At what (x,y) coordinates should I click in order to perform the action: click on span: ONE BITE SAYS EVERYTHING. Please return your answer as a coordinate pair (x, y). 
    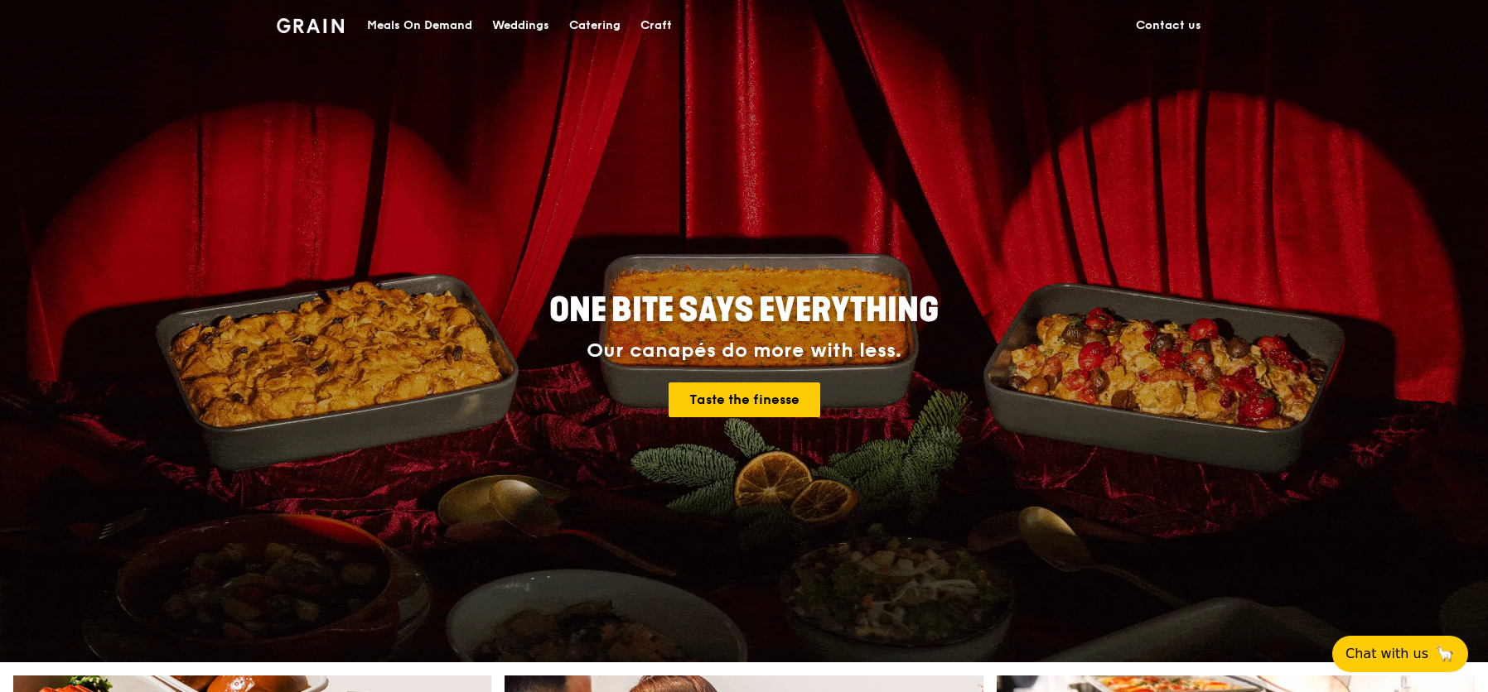
    Looking at the image, I should click on (744, 311).